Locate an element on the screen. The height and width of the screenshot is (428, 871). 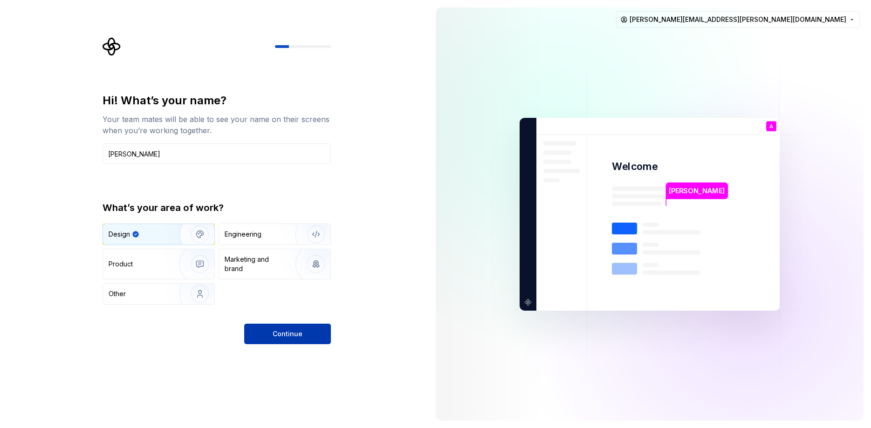
div: What’s your area of work? is located at coordinates (217, 208).